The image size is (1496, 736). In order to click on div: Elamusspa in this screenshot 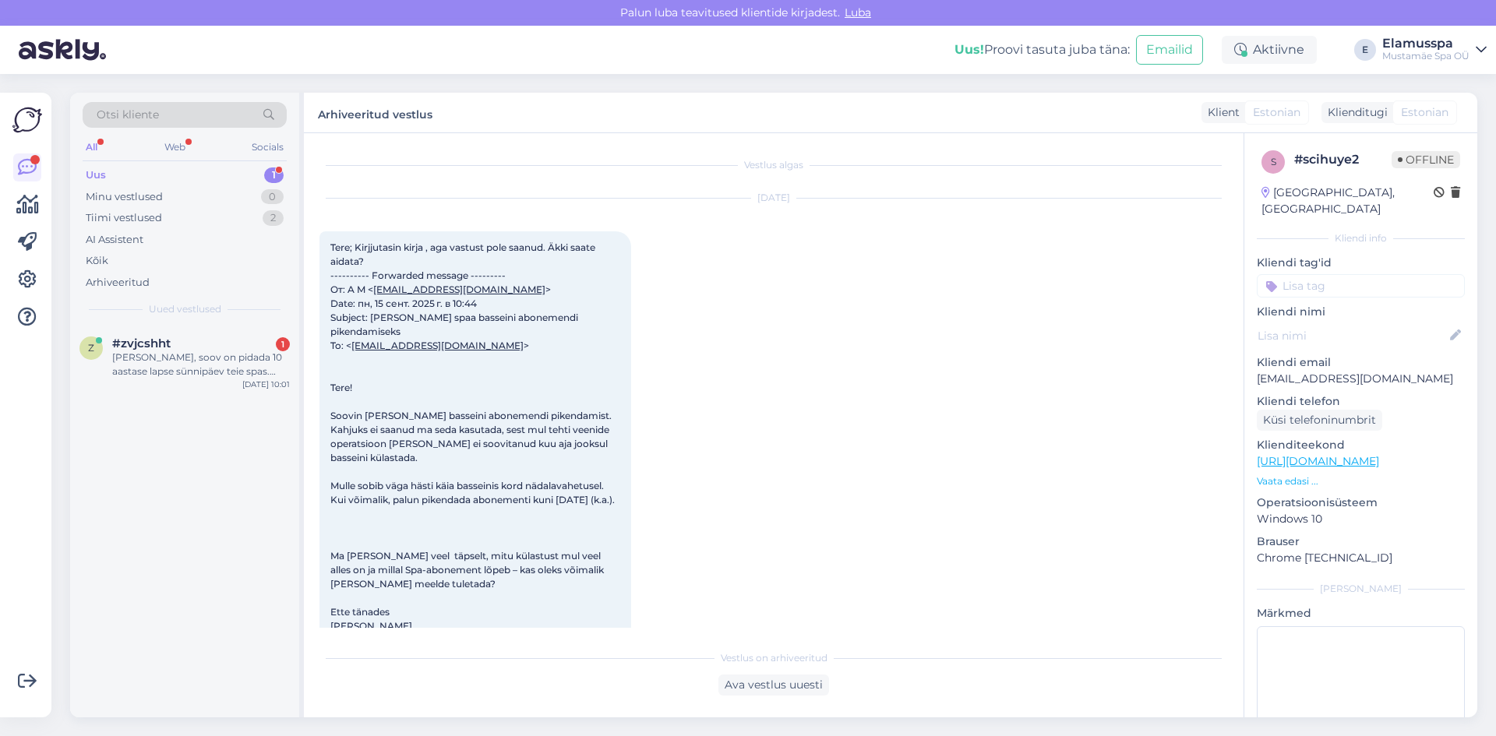, I will do `click(1426, 44)`.